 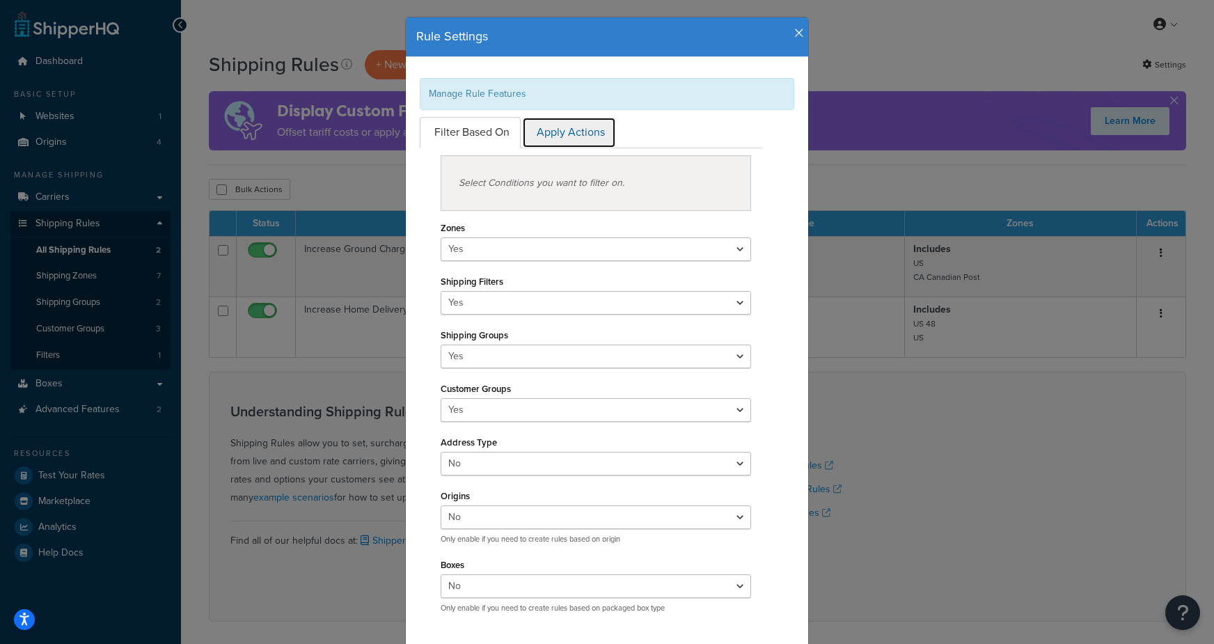 What do you see at coordinates (455, 496) in the screenshot?
I see `label: Origins` at bounding box center [455, 496].